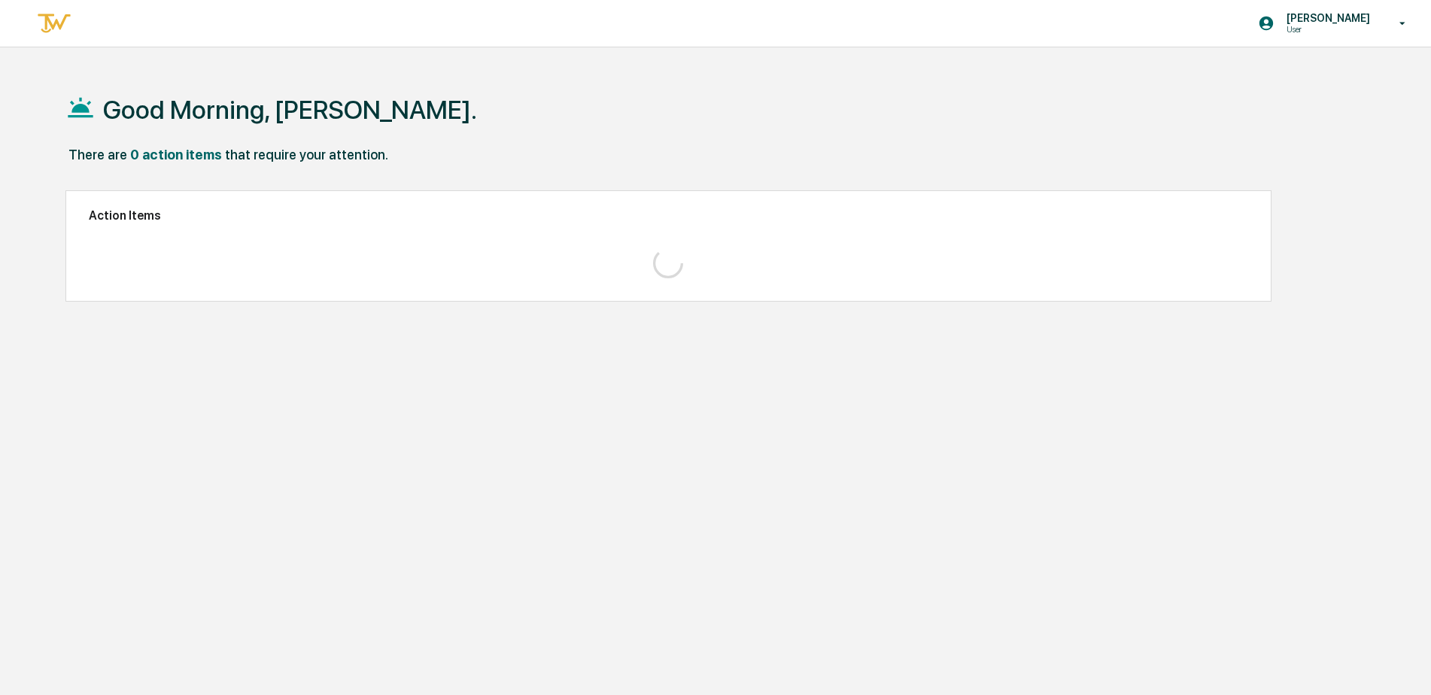 The height and width of the screenshot is (695, 1431). I want to click on img: logo, so click(54, 23).